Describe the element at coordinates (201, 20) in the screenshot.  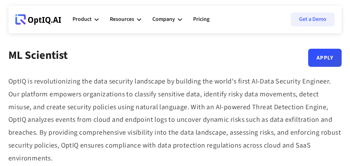
I see `a: Pricing` at that location.